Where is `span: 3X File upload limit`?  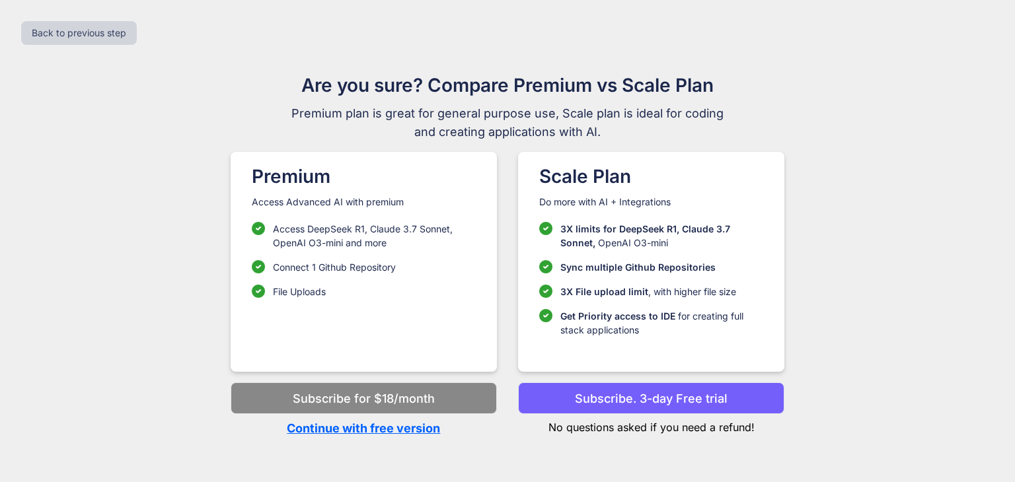
span: 3X File upload limit is located at coordinates (604, 291).